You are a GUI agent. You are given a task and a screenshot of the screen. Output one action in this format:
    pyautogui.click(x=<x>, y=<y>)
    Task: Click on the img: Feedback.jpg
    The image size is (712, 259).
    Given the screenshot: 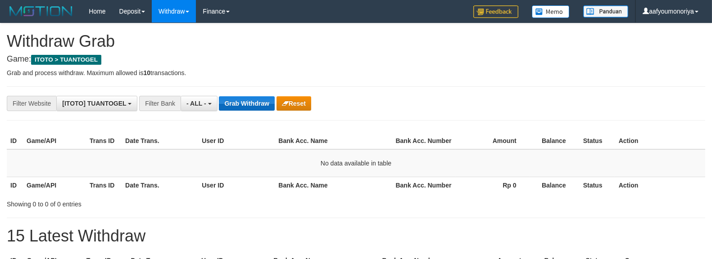 What is the action you would take?
    pyautogui.click(x=496, y=12)
    